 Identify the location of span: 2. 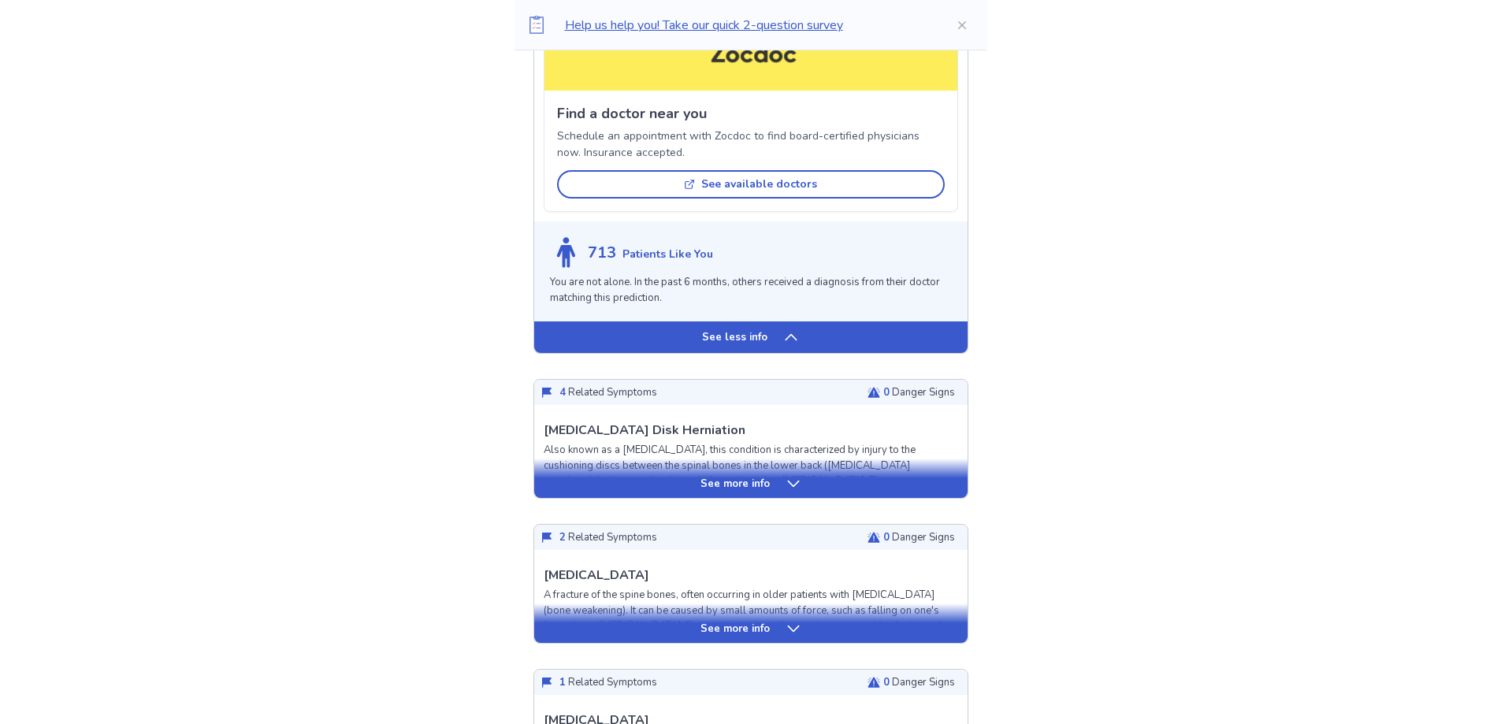
(563, 537).